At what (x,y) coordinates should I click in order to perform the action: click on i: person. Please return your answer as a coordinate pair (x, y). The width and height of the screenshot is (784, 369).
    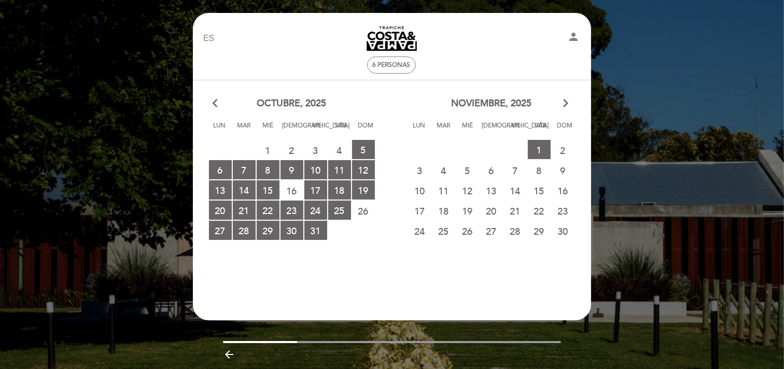
    Looking at the image, I should click on (573, 37).